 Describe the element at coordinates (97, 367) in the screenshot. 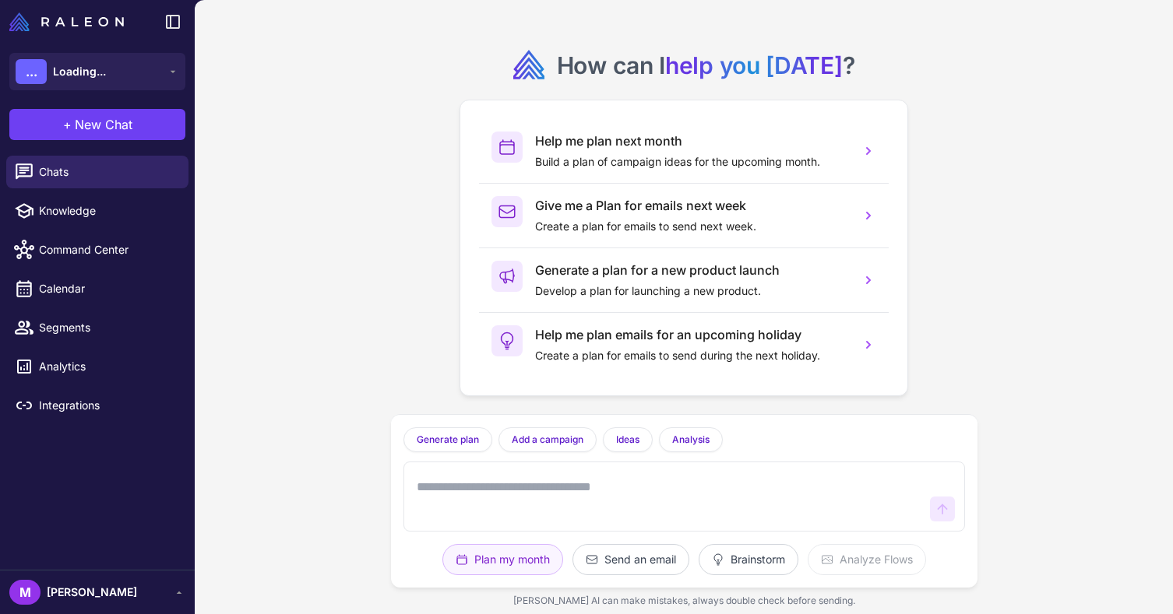

I see `a: Analytics` at that location.